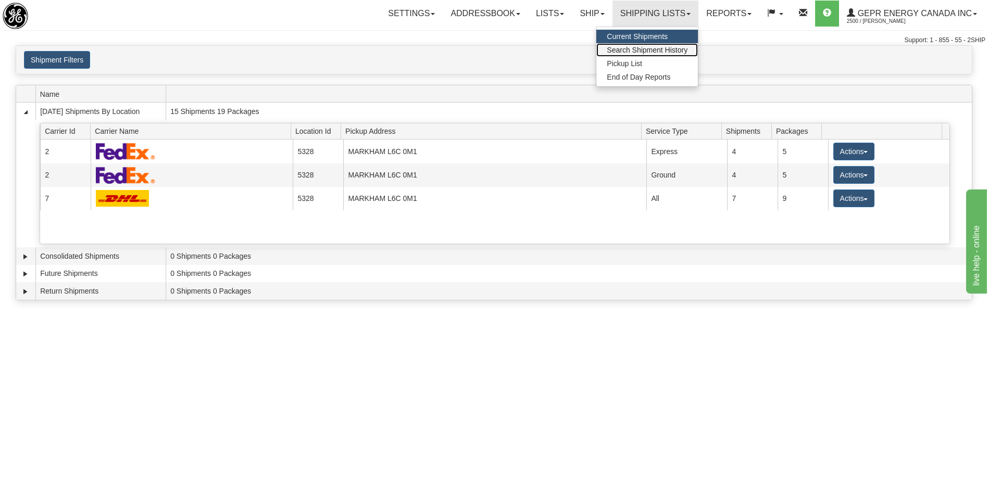 This screenshot has width=988, height=481. Describe the element at coordinates (26, 112) in the screenshot. I see `a: Collapse` at that location.